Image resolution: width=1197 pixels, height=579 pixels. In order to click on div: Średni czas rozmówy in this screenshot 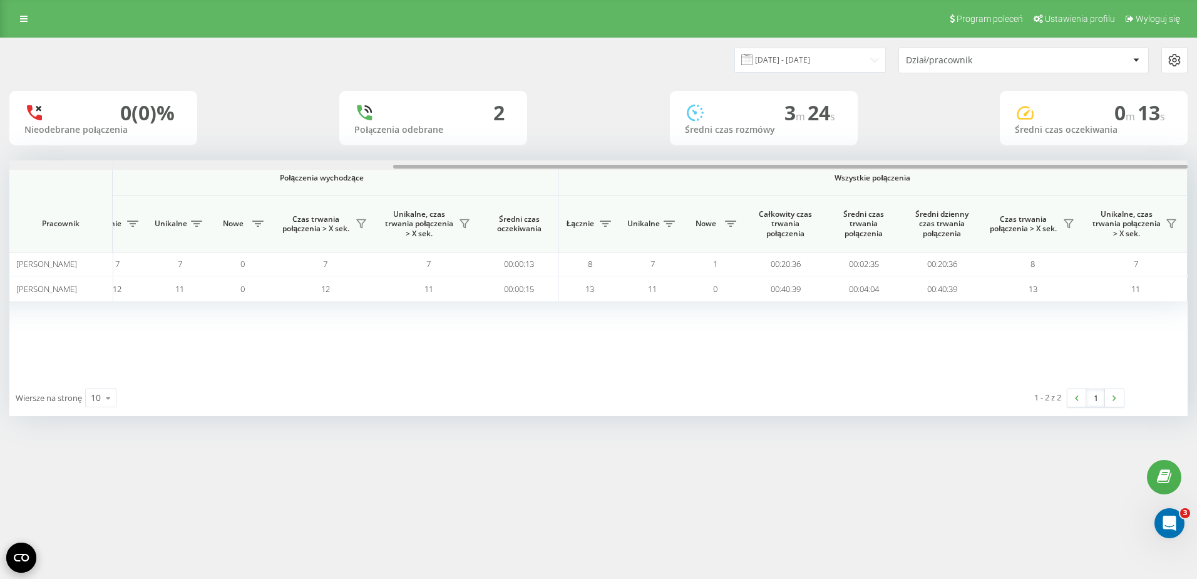, I will do `click(764, 130)`.